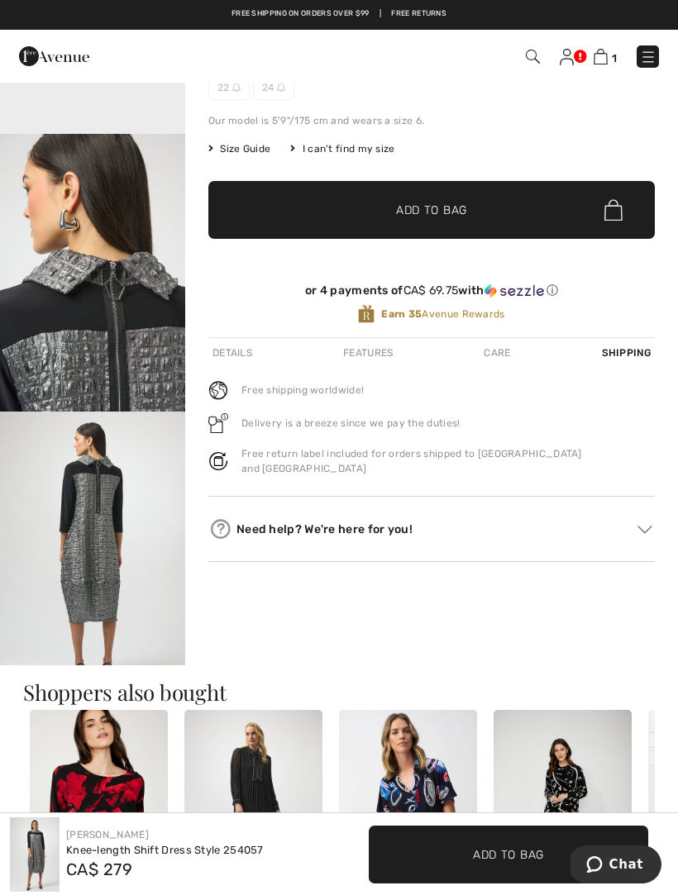  What do you see at coordinates (497, 353) in the screenshot?
I see `div: Care` at bounding box center [497, 353].